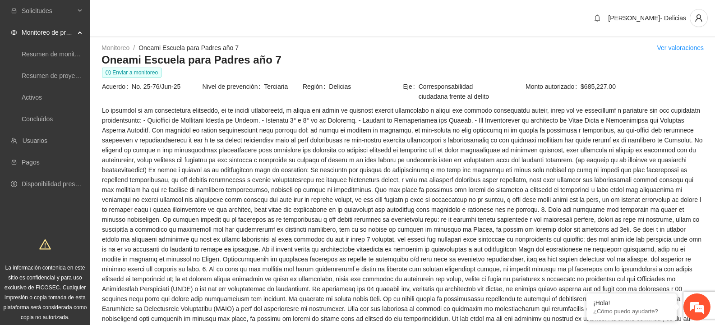 This screenshot has height=325, width=715. What do you see at coordinates (461, 92) in the screenshot?
I see `span: Corresponsabilidad ciudadana frente al delito` at bounding box center [461, 92].